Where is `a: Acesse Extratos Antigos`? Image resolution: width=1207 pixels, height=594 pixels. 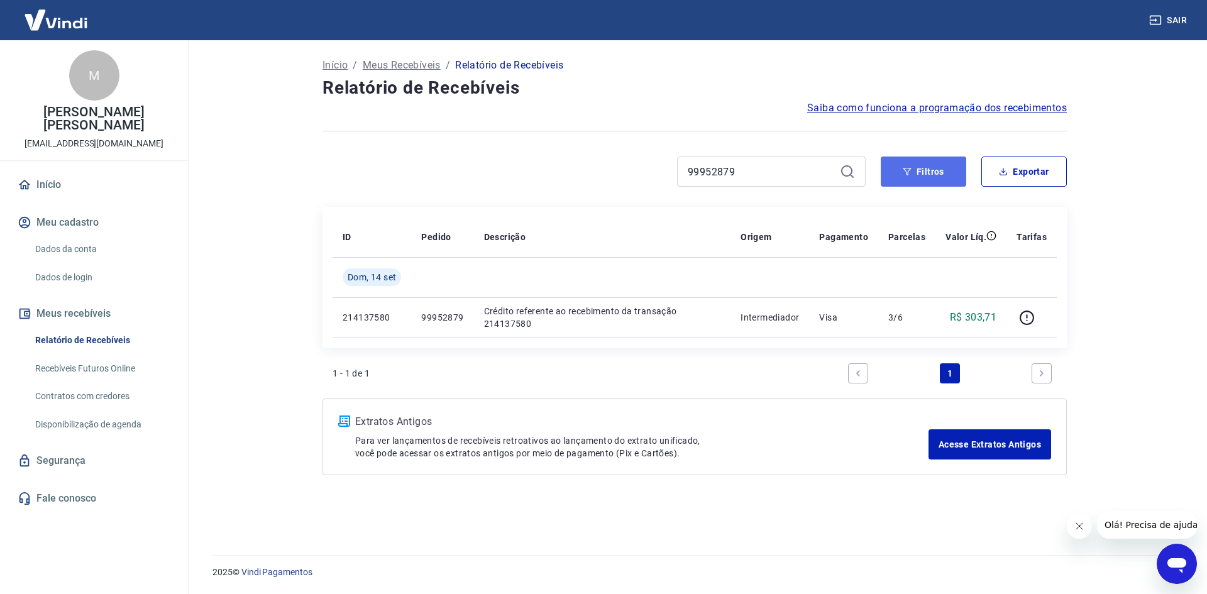
a: Acesse Extratos Antigos is located at coordinates (989, 444).